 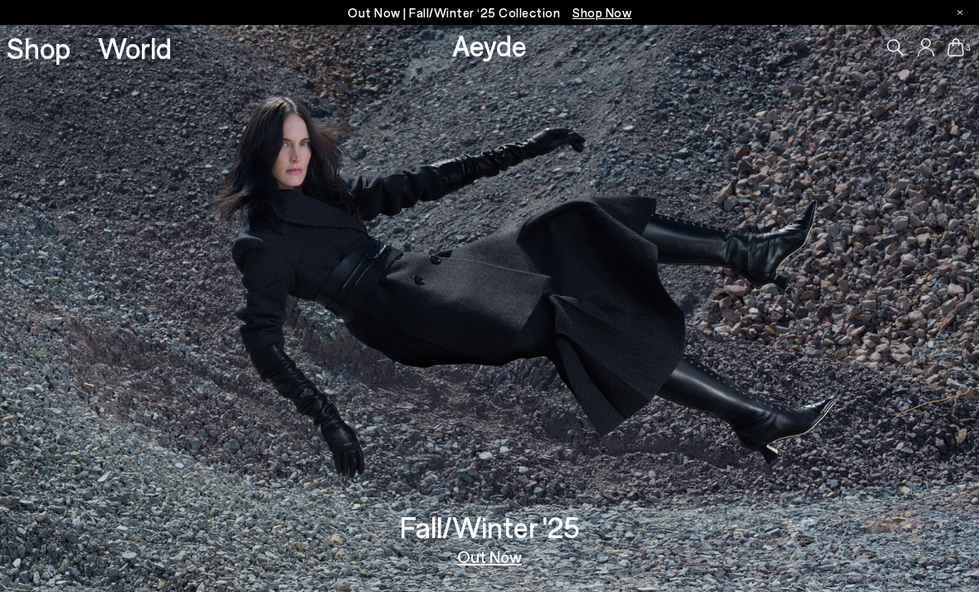 I want to click on a: Aeyde, so click(x=490, y=45).